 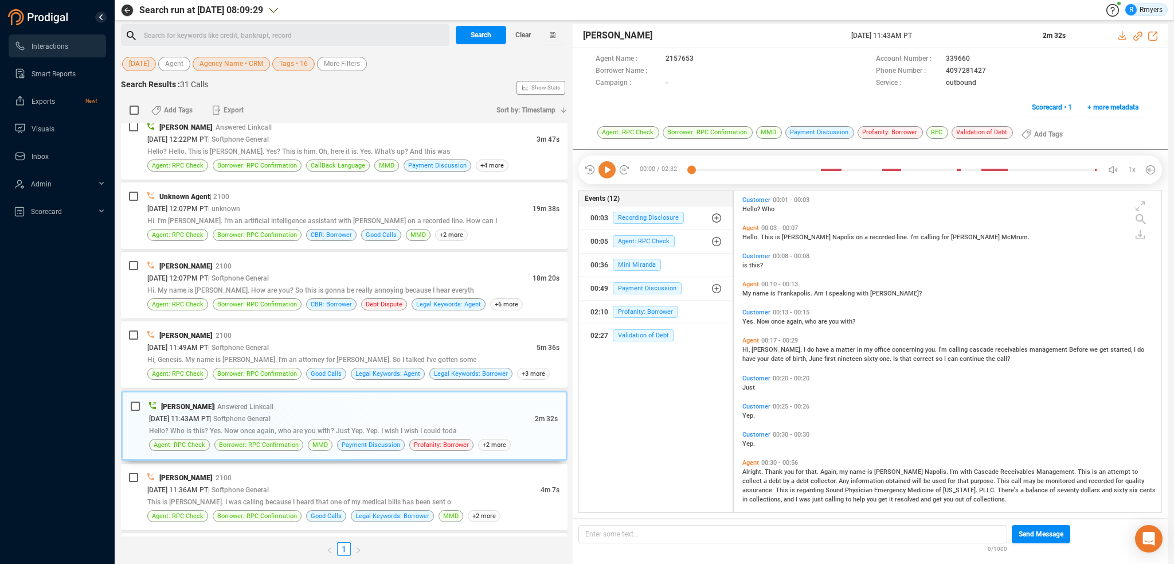 I want to click on span: Any, so click(x=845, y=481).